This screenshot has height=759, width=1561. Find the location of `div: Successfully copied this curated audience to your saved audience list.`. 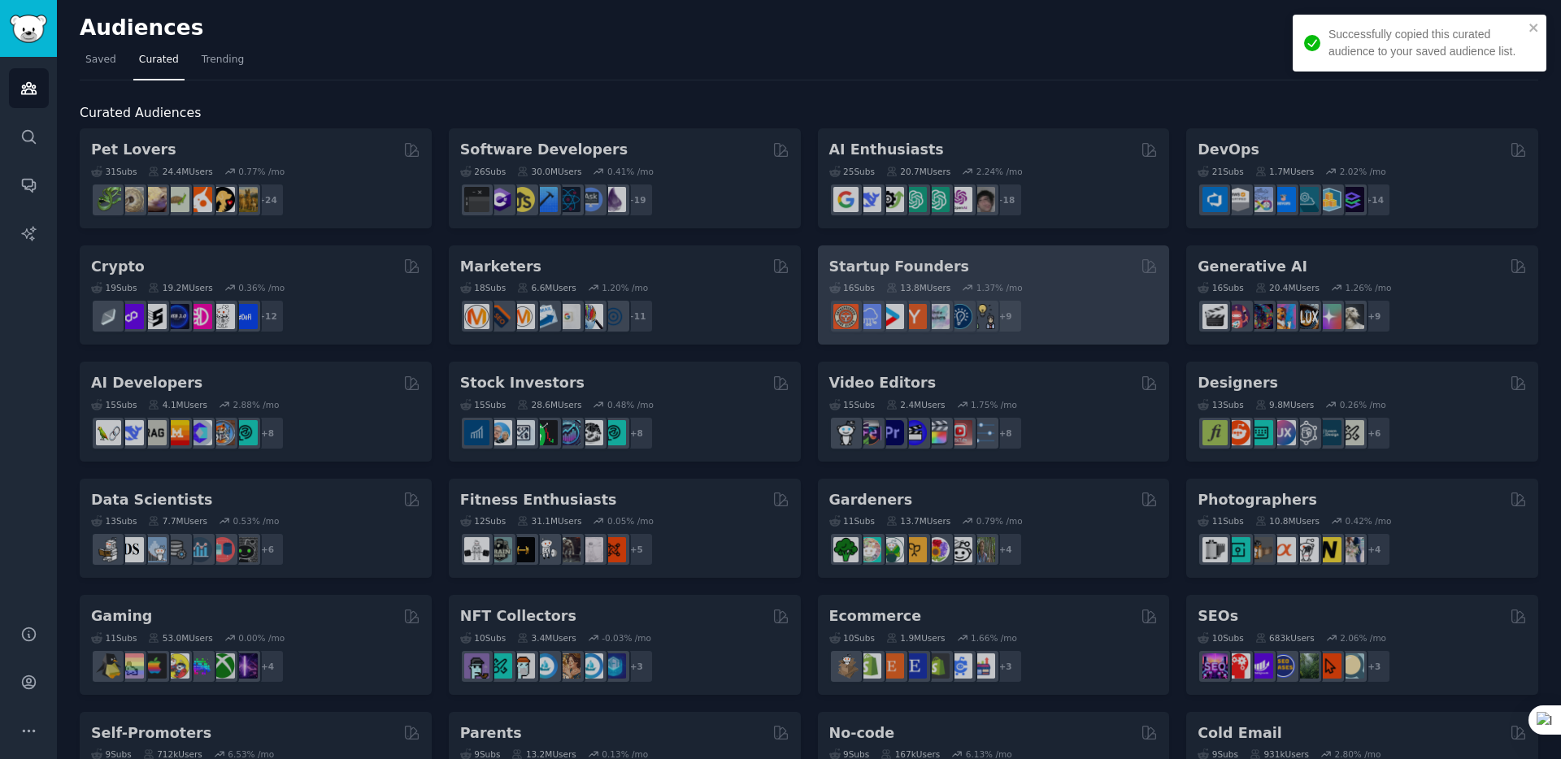

div: Successfully copied this curated audience to your saved audience list. is located at coordinates (1426, 43).